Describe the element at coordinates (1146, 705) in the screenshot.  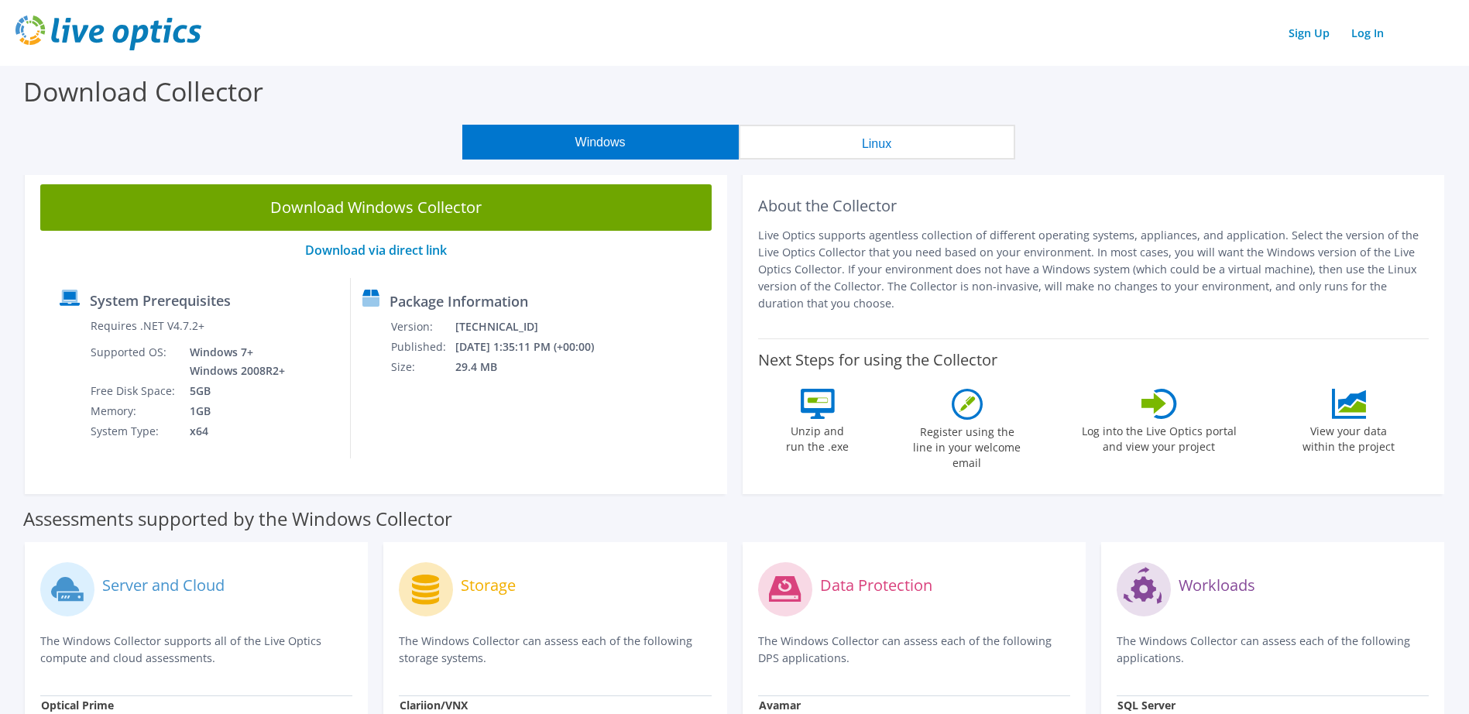
I see `strong: SQL Server` at that location.